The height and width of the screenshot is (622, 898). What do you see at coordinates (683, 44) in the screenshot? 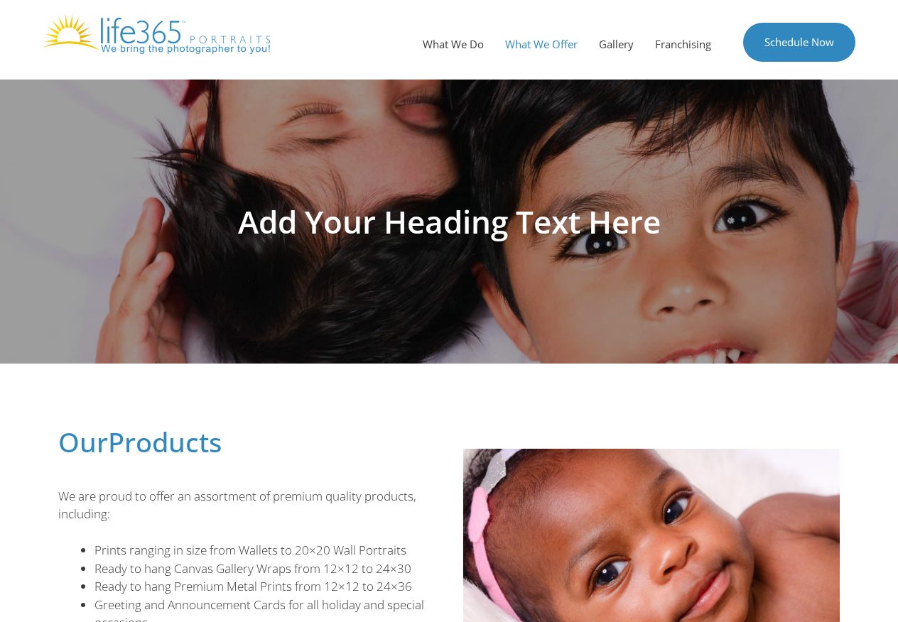
I see `a: Franchising` at bounding box center [683, 44].